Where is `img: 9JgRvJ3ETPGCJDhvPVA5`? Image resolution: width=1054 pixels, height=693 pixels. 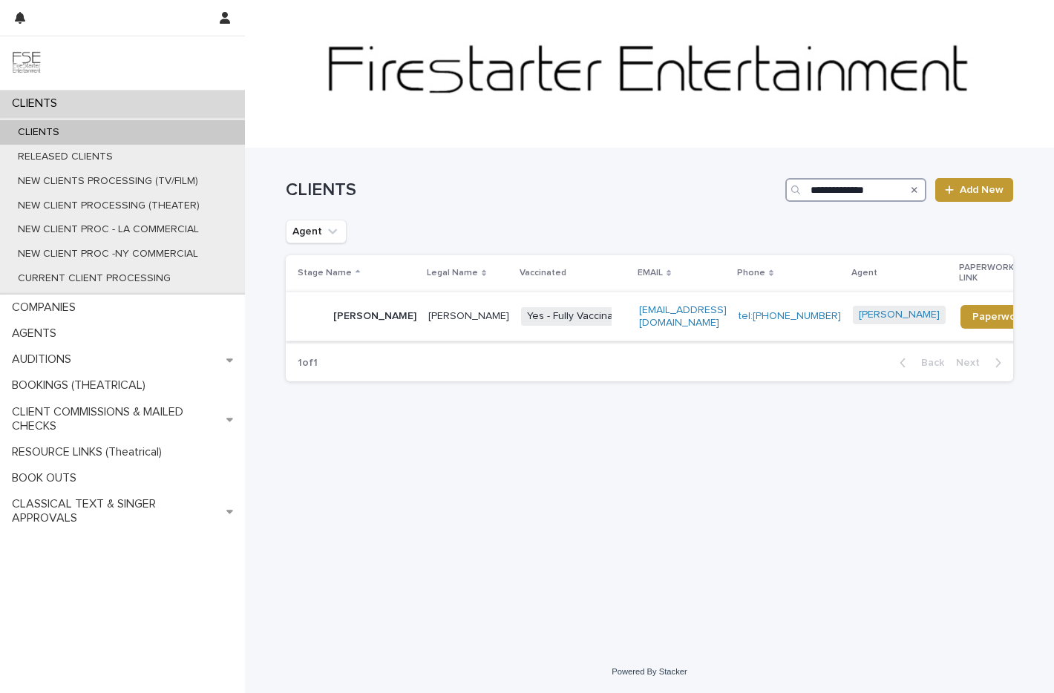
img: 9JgRvJ3ETPGCJDhvPVA5 is located at coordinates (27, 63).